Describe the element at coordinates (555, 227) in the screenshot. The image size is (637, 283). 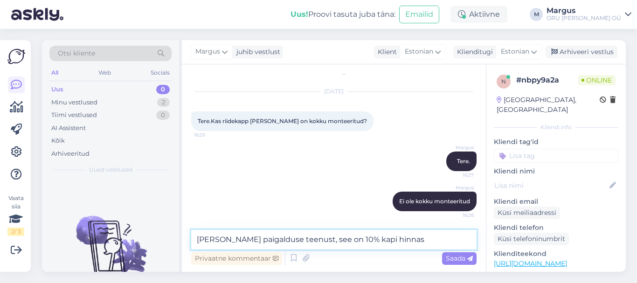
I see `p: Kliendi telefon` at that location.